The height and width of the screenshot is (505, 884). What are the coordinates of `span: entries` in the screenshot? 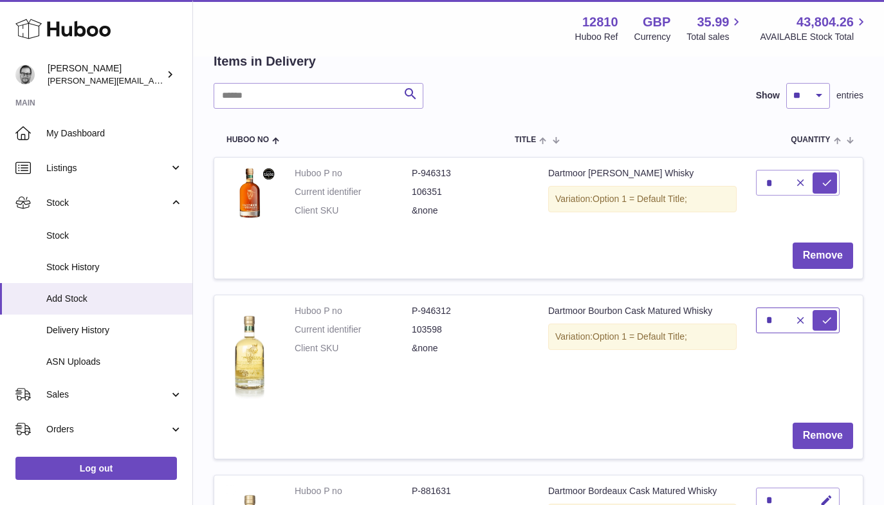 It's located at (850, 95).